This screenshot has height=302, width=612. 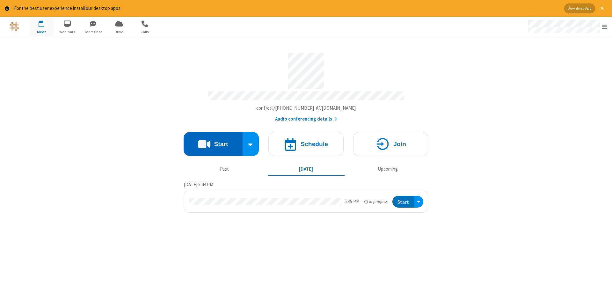 What do you see at coordinates (251, 144) in the screenshot?
I see `div: Start conference options` at bounding box center [251, 144].